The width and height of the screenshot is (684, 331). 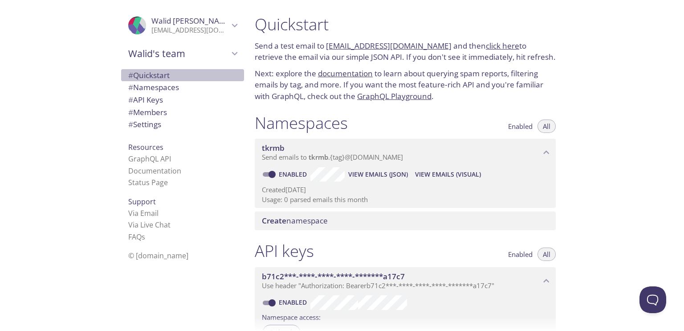 I want to click on div: Quickstart, so click(x=183, y=75).